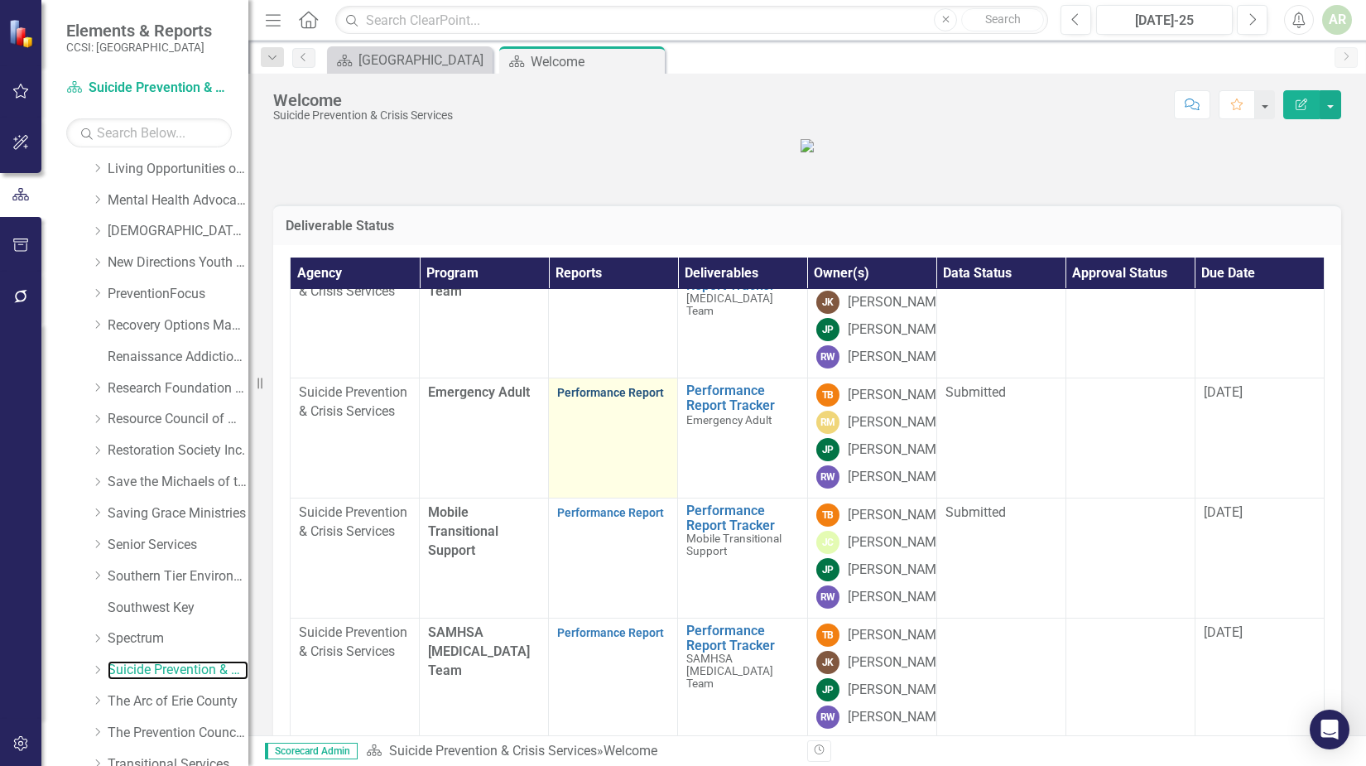 The image size is (1366, 766). What do you see at coordinates (178, 325) in the screenshot?
I see `a: Recovery Options Made Easy` at bounding box center [178, 325].